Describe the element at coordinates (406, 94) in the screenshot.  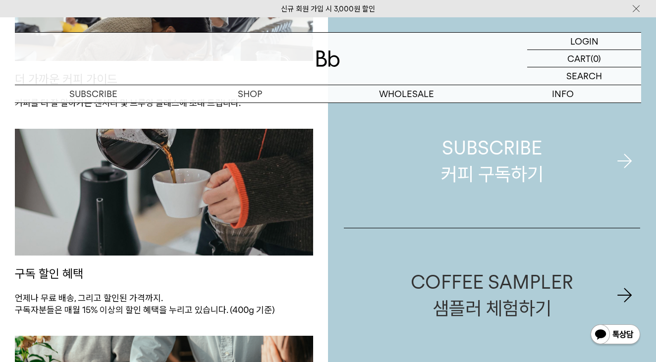
I see `p: WHOLESALE` at that location.